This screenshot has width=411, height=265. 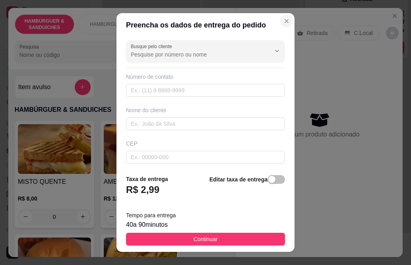 I want to click on div: Número de contato, so click(x=206, y=77).